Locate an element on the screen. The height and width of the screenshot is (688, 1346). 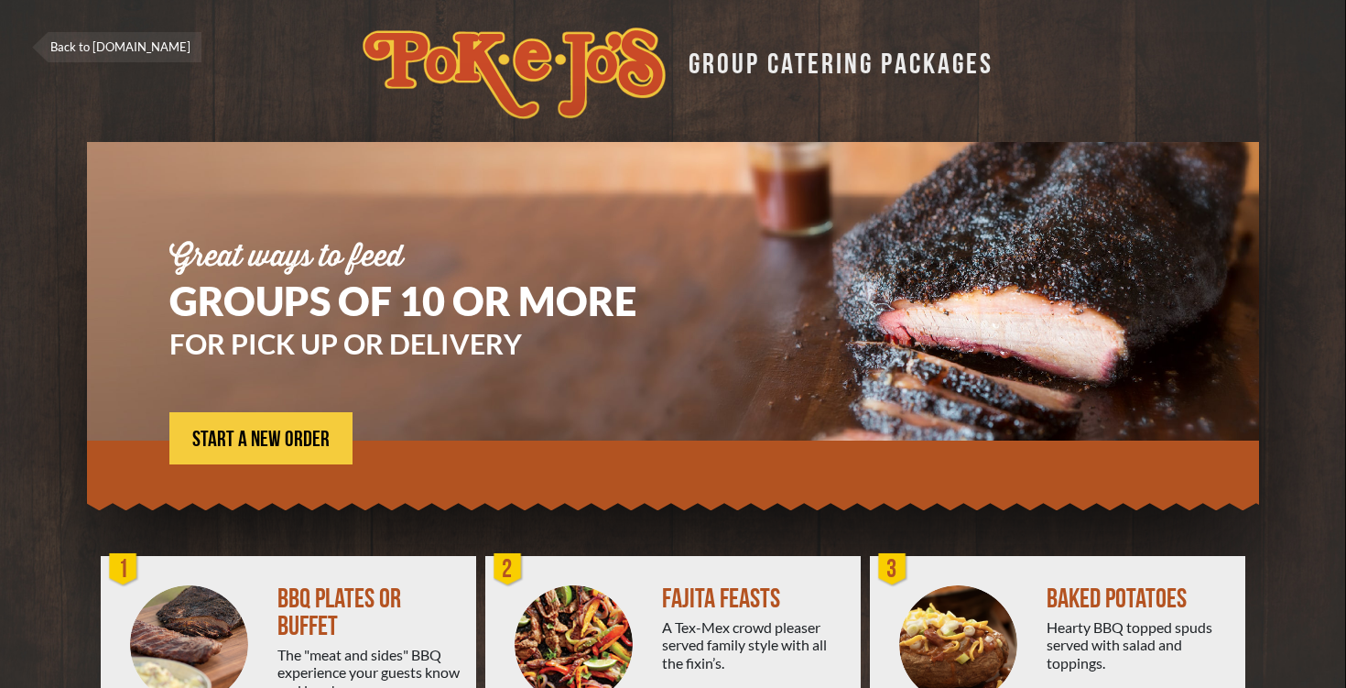
div: FAJITA FEASTS is located at coordinates (754, 599).